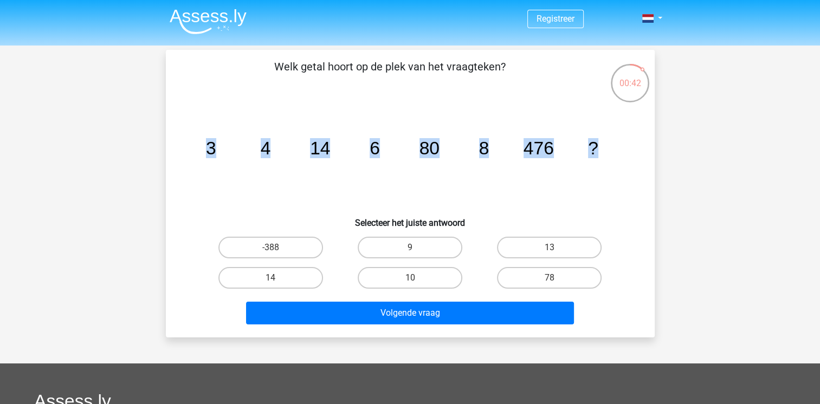  Describe the element at coordinates (538, 148) in the screenshot. I see `tspan: 476` at that location.